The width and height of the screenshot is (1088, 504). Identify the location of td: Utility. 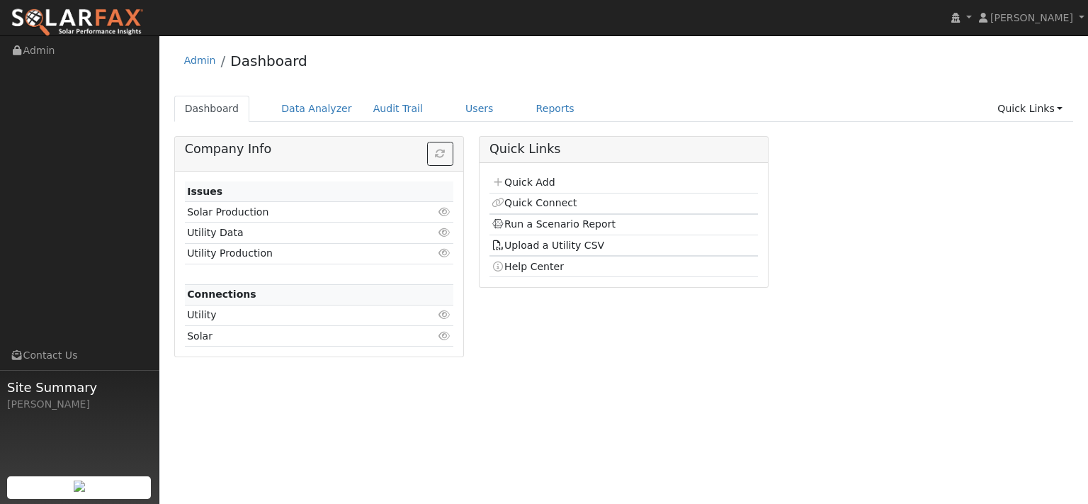
(297, 314).